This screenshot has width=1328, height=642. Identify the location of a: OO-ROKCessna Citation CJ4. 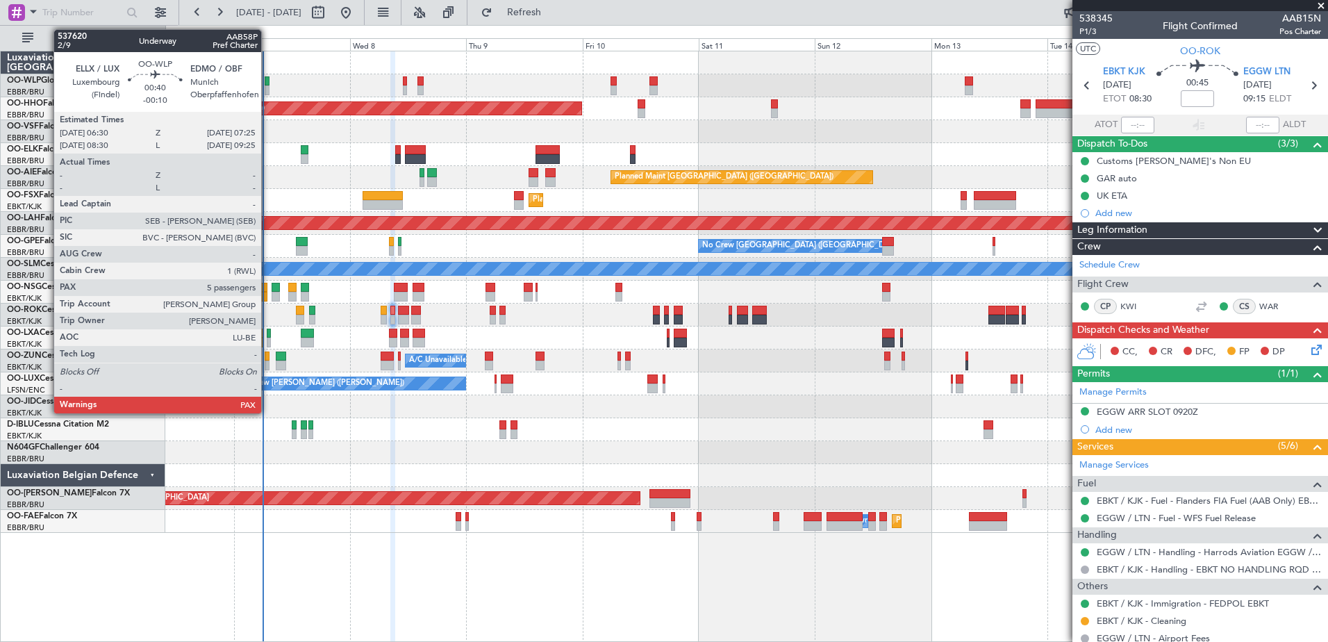
(62, 310).